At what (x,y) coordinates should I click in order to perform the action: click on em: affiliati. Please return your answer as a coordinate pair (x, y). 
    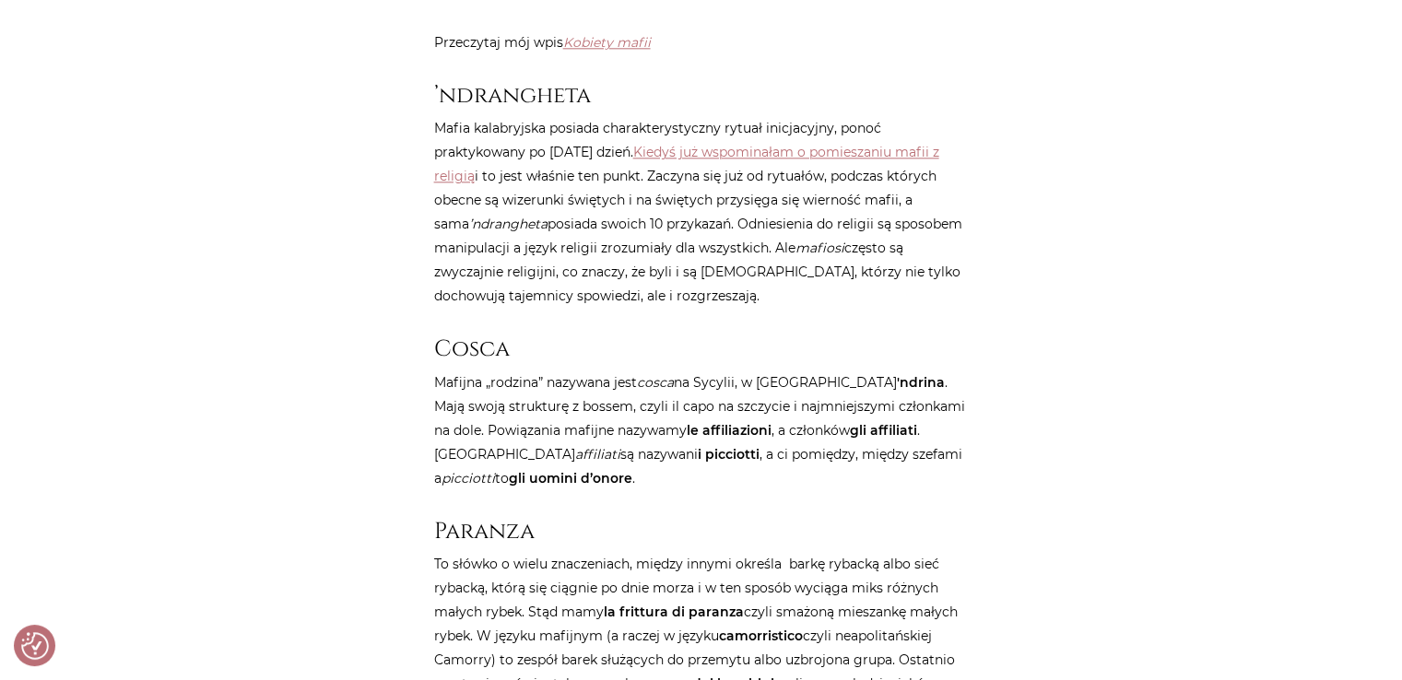
    Looking at the image, I should click on (598, 455).